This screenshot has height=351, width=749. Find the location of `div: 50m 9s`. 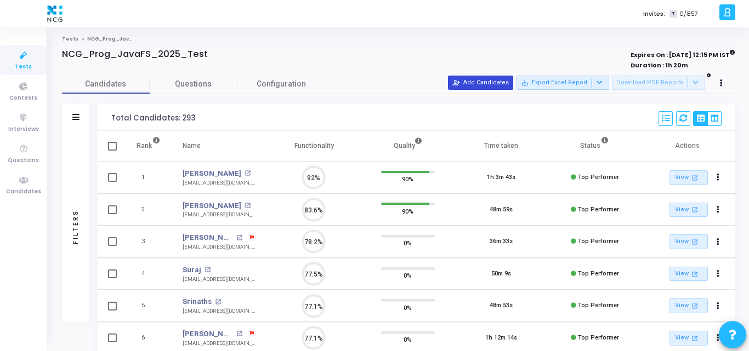

div: 50m 9s is located at coordinates (501, 274).